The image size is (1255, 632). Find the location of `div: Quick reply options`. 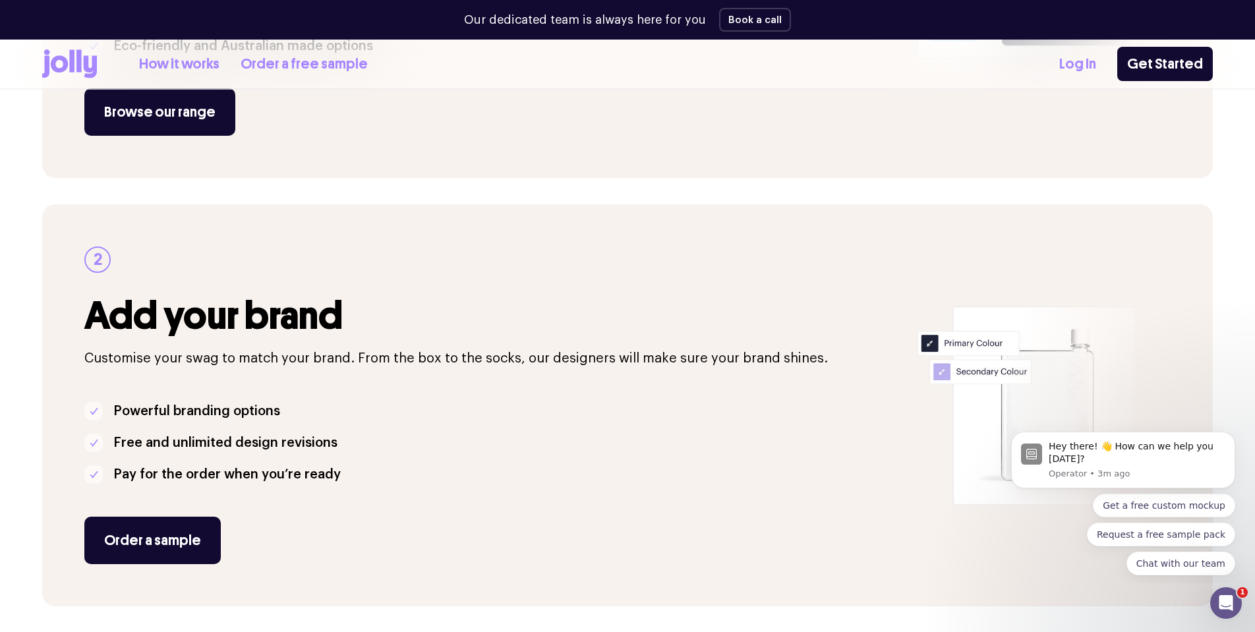

div: Quick reply options is located at coordinates (132, 114).